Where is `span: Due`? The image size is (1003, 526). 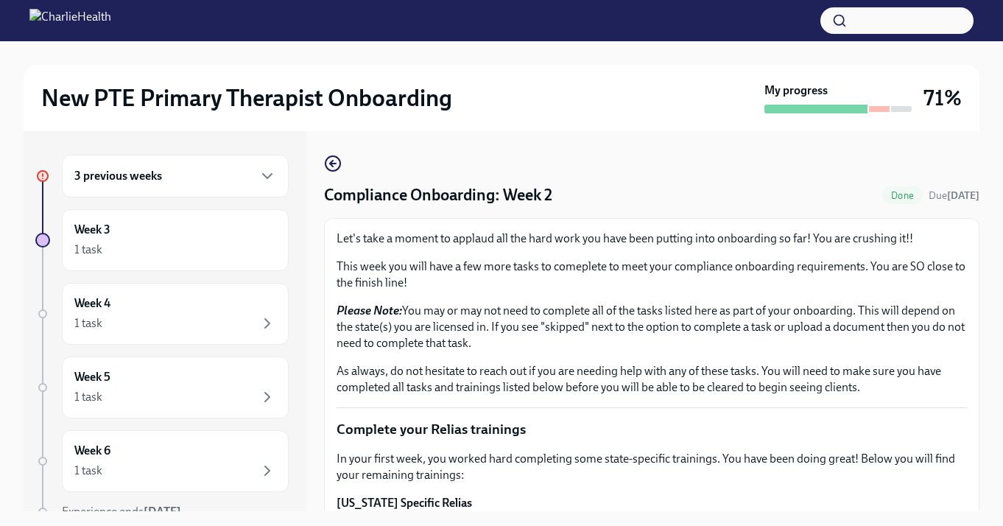 span: Due is located at coordinates (954, 195).